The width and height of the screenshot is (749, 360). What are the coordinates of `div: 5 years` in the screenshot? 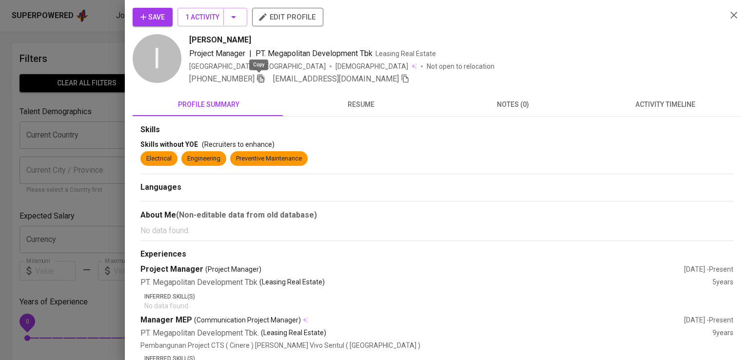 It's located at (723, 282).